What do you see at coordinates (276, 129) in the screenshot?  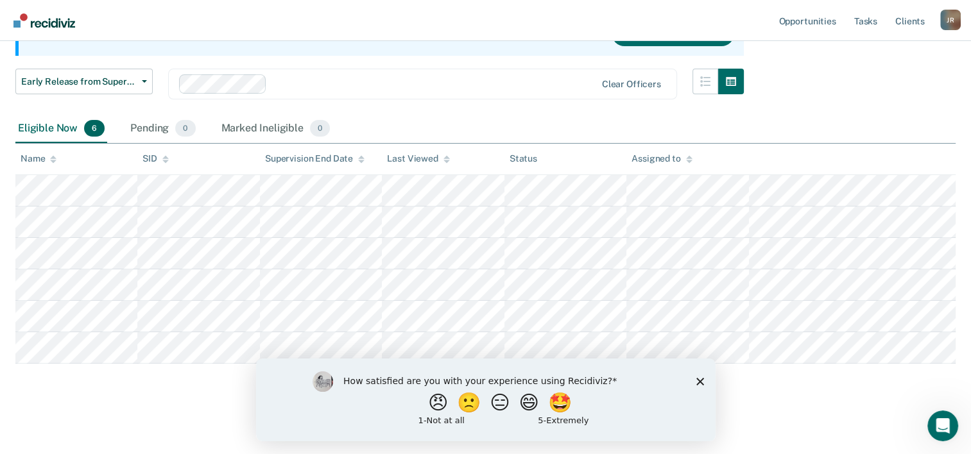 I see `div: Marked Ineligible0` at bounding box center [276, 129].